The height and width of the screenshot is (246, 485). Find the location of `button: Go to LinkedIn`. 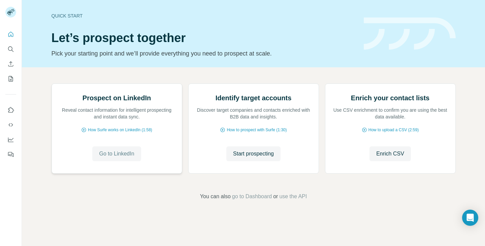

button: Go to LinkedIn is located at coordinates (116, 154).